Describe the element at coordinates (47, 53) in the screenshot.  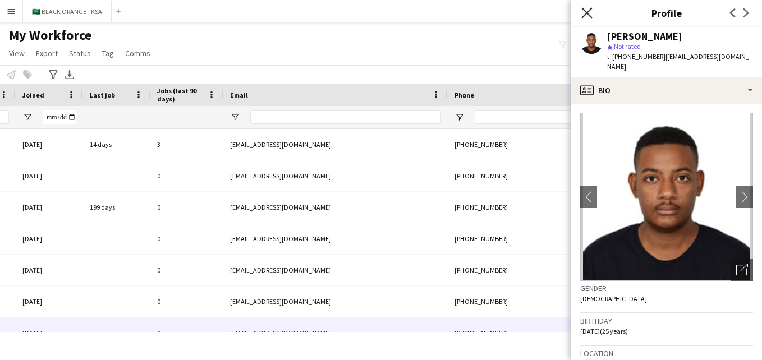
I see `a: Export` at that location.